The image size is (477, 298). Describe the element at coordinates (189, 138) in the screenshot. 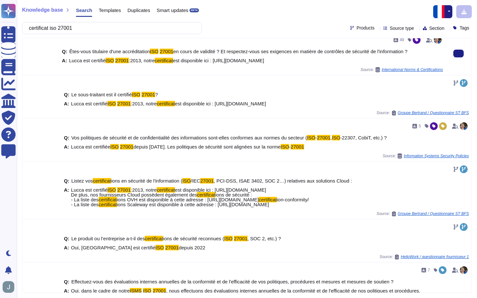

I see `span: Vos politiques de sécurité et de confidentialité des informations sont-elles conformes aux normes...` at that location.